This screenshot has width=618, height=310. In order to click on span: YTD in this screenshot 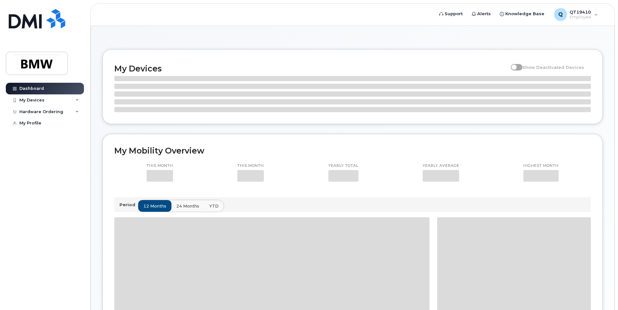, I will do `click(214, 206)`.